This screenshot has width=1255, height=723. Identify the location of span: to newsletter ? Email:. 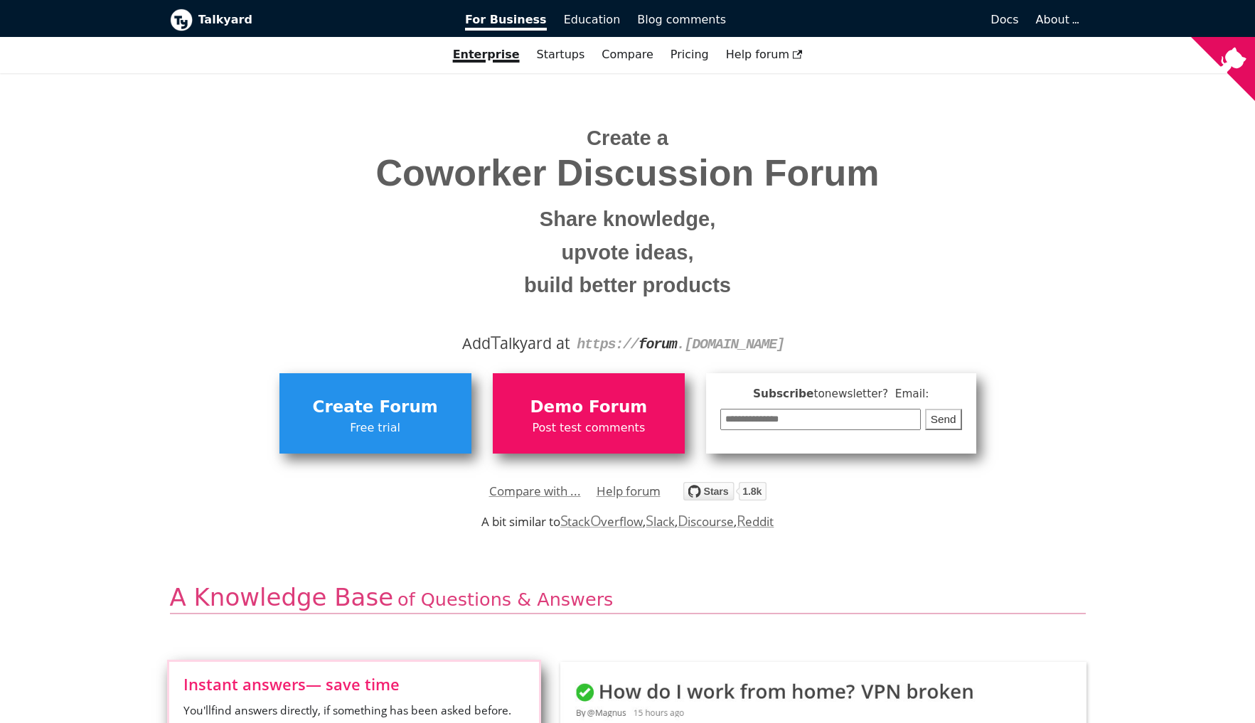
(871, 394).